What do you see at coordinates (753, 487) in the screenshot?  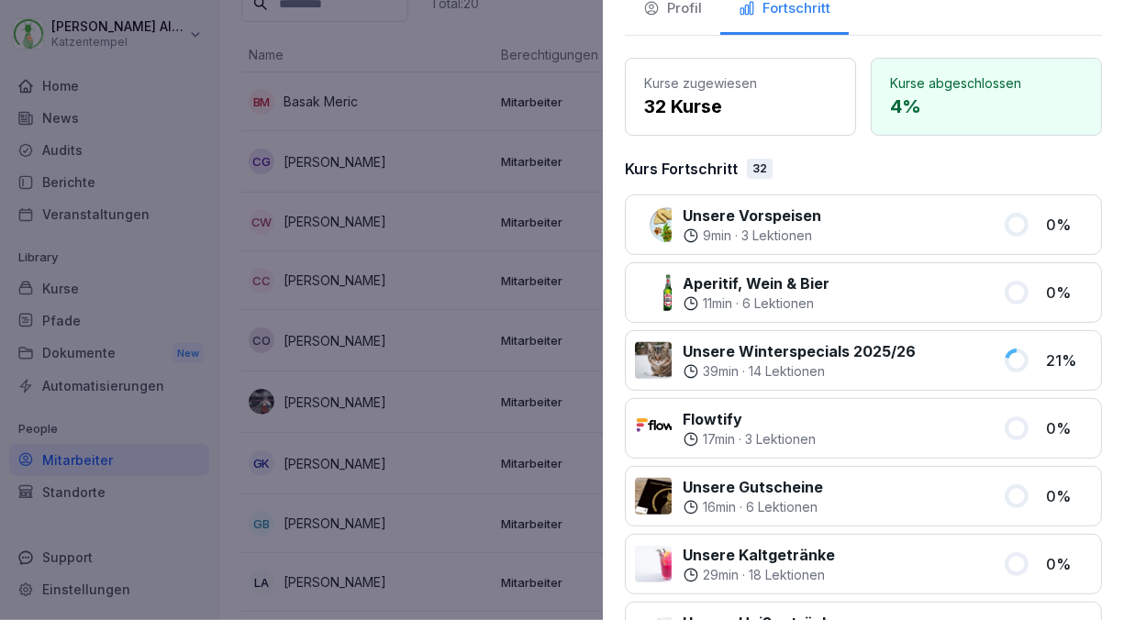 I see `p: Unsere Gutscheine` at bounding box center [753, 487].